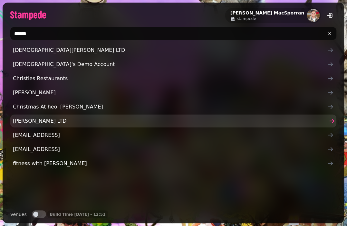 The height and width of the screenshot is (226, 347). I want to click on span: Christies Restaurants, so click(170, 79).